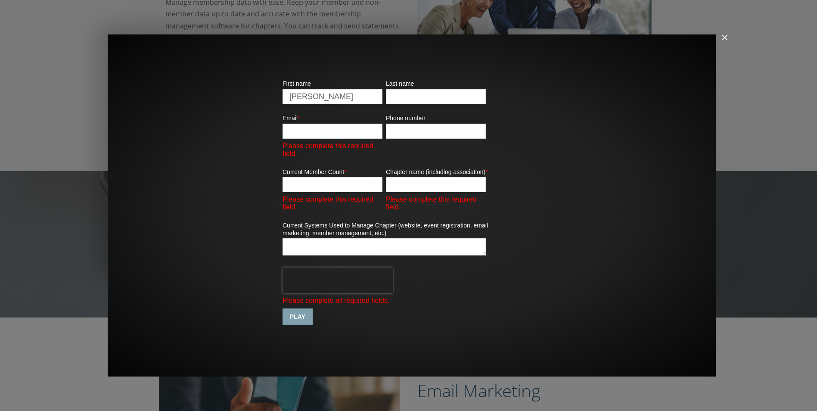 The height and width of the screenshot is (411, 817). Describe the element at coordinates (297, 84) in the screenshot. I see `span: First name` at that location.